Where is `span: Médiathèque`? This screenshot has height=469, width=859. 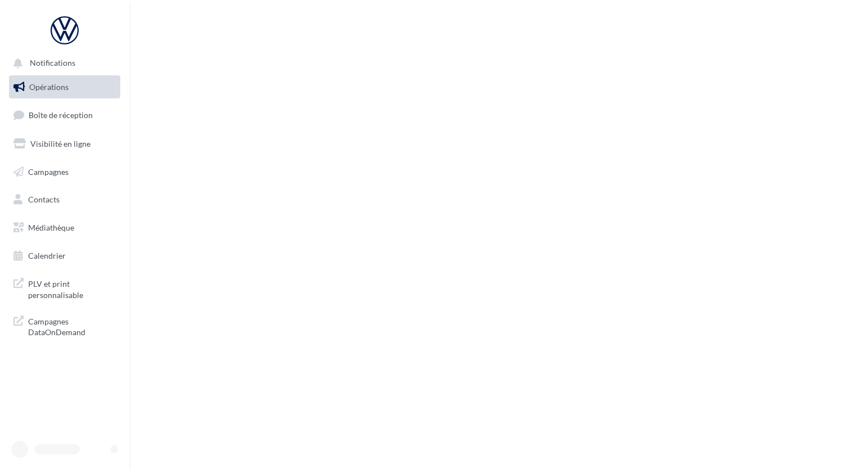
span: Médiathèque is located at coordinates (51, 227).